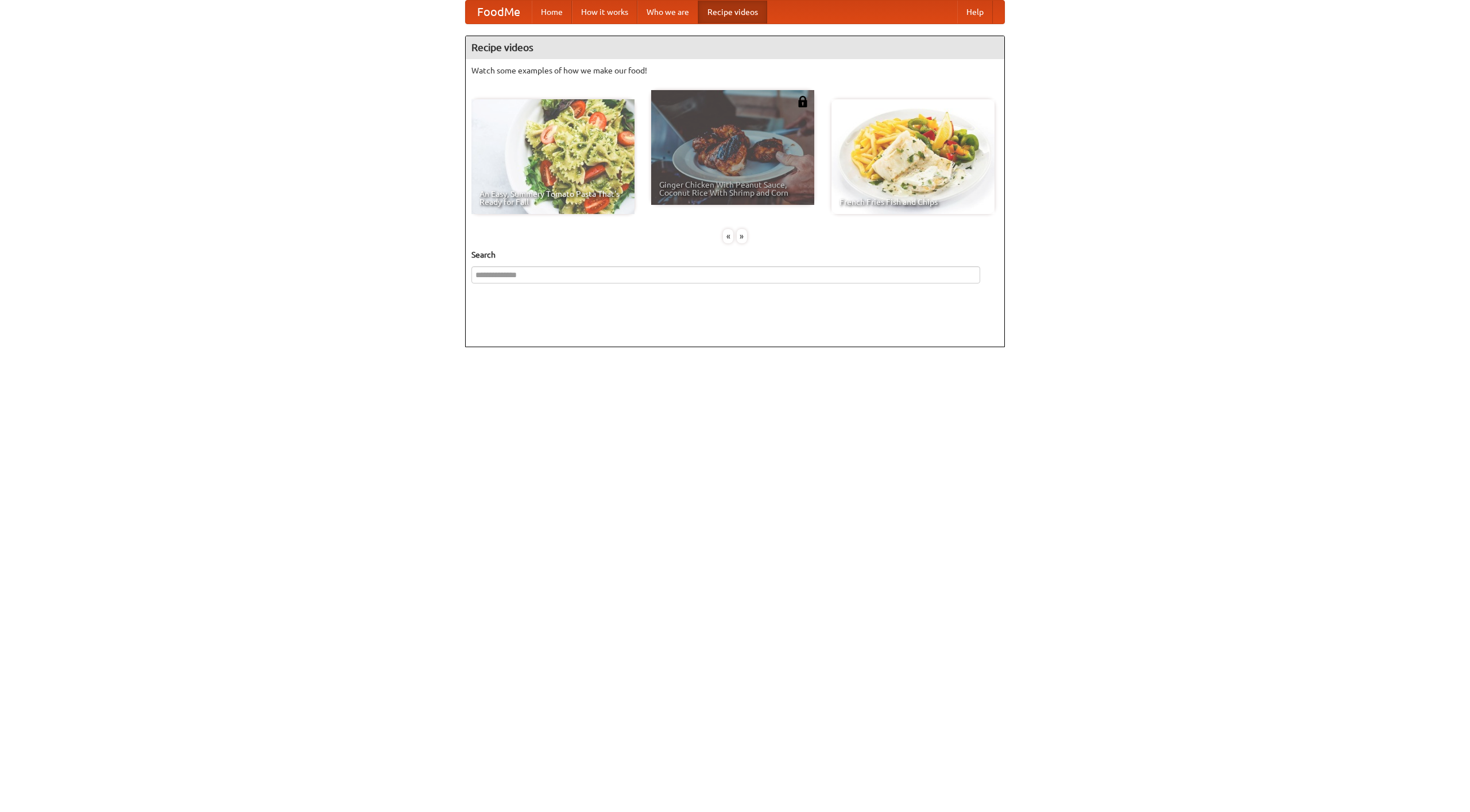 The image size is (1470, 812). What do you see at coordinates (553, 198) in the screenshot?
I see `span: An Easy, Summery Tomato Pasta That's Ready for Fall` at bounding box center [553, 198].